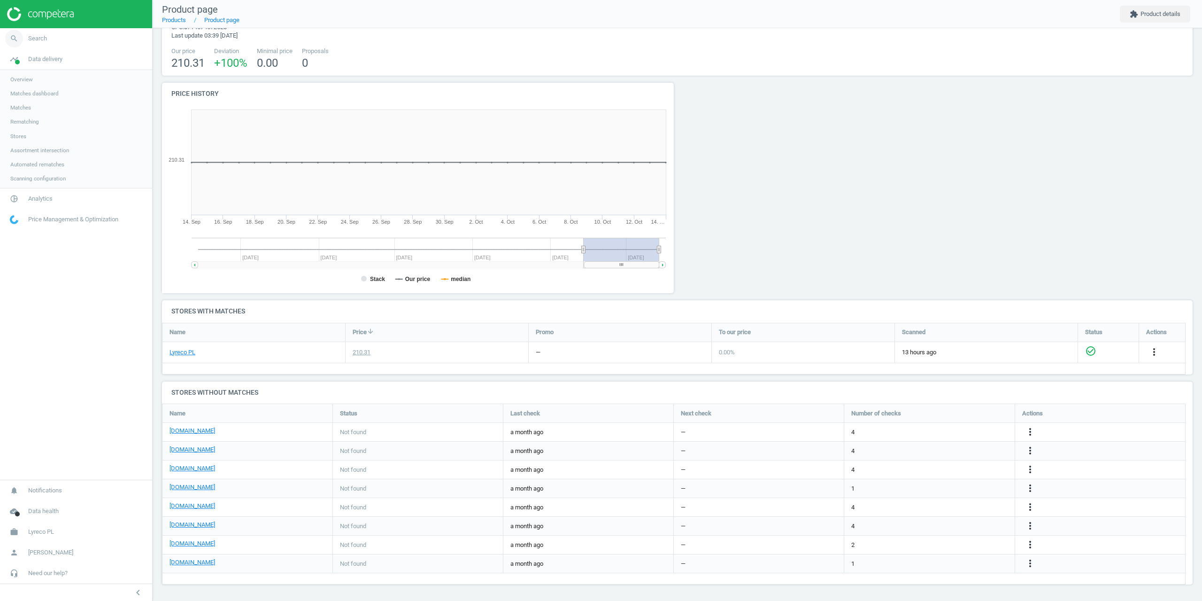 Image resolution: width=1202 pixels, height=601 pixels. Describe the element at coordinates (14, 59) in the screenshot. I see `i: timeline` at that location.